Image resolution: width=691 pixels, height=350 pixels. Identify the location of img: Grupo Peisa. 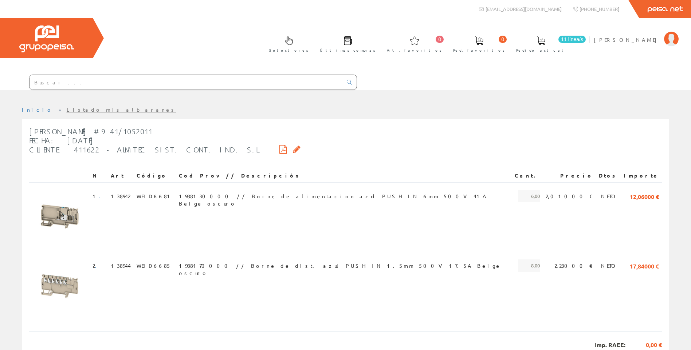
(47, 39).